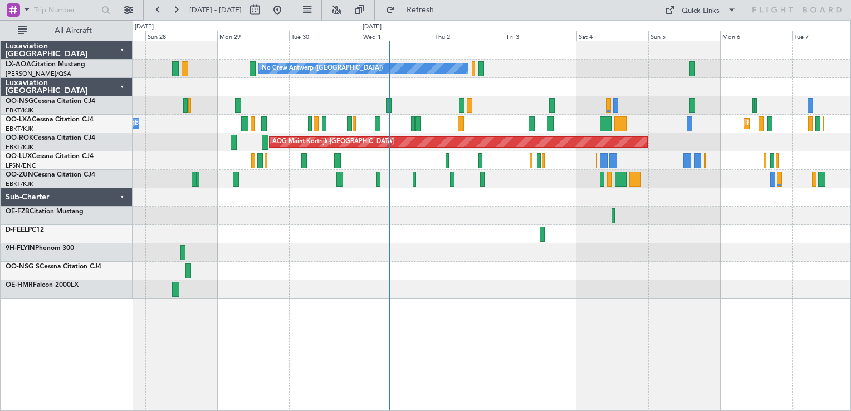  What do you see at coordinates (420, 10) in the screenshot?
I see `span: Refresh` at bounding box center [420, 10].